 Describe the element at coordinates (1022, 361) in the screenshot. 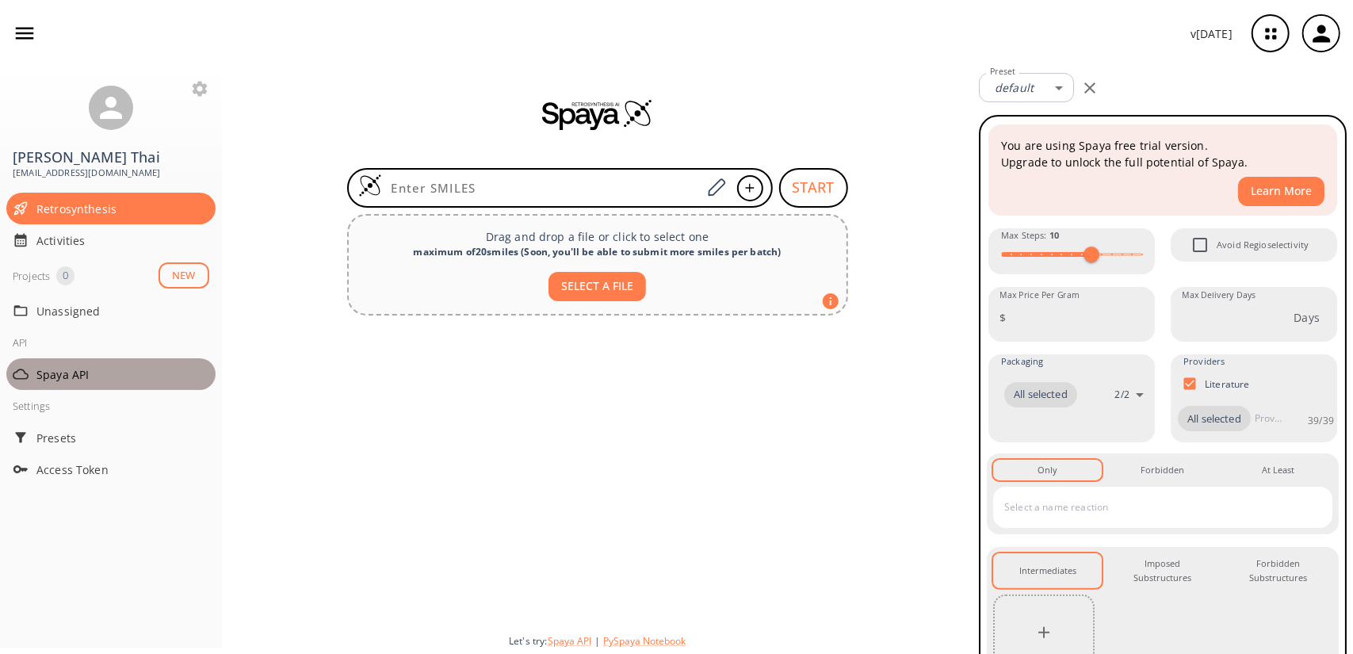

I see `span: Packaging` at that location.